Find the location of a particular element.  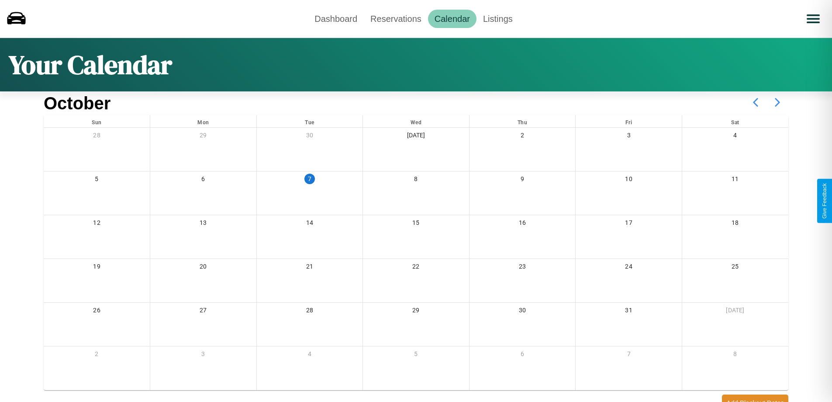

div: Give Feedback is located at coordinates (825, 201).